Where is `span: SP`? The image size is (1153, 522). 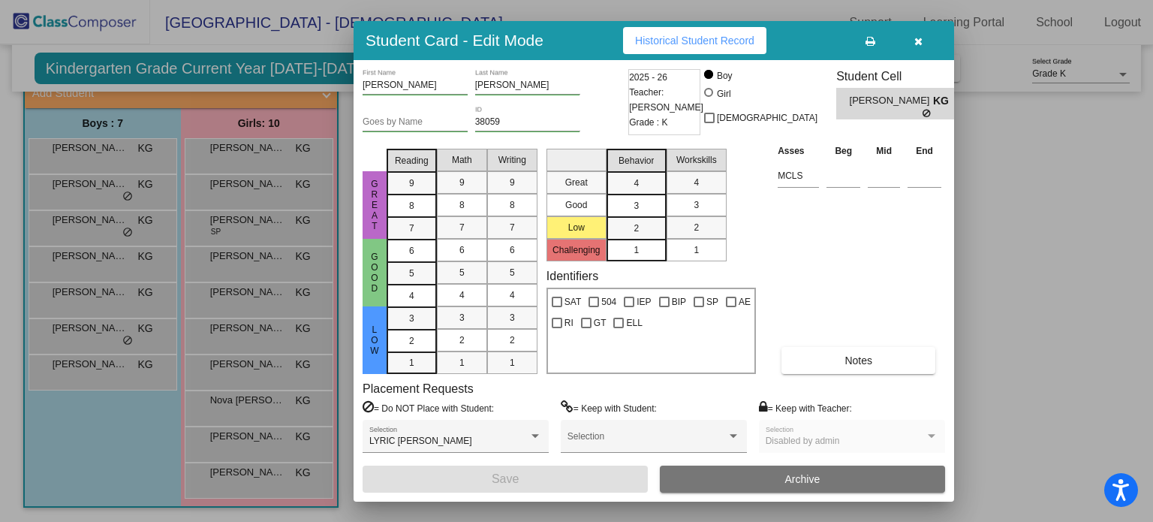 span: SP is located at coordinates (712, 302).